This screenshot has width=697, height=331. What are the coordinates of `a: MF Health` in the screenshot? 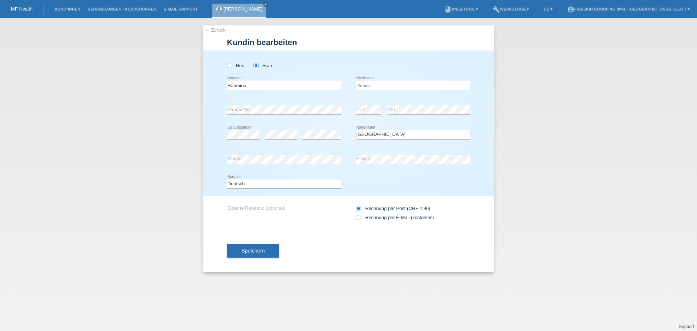 It's located at (22, 9).